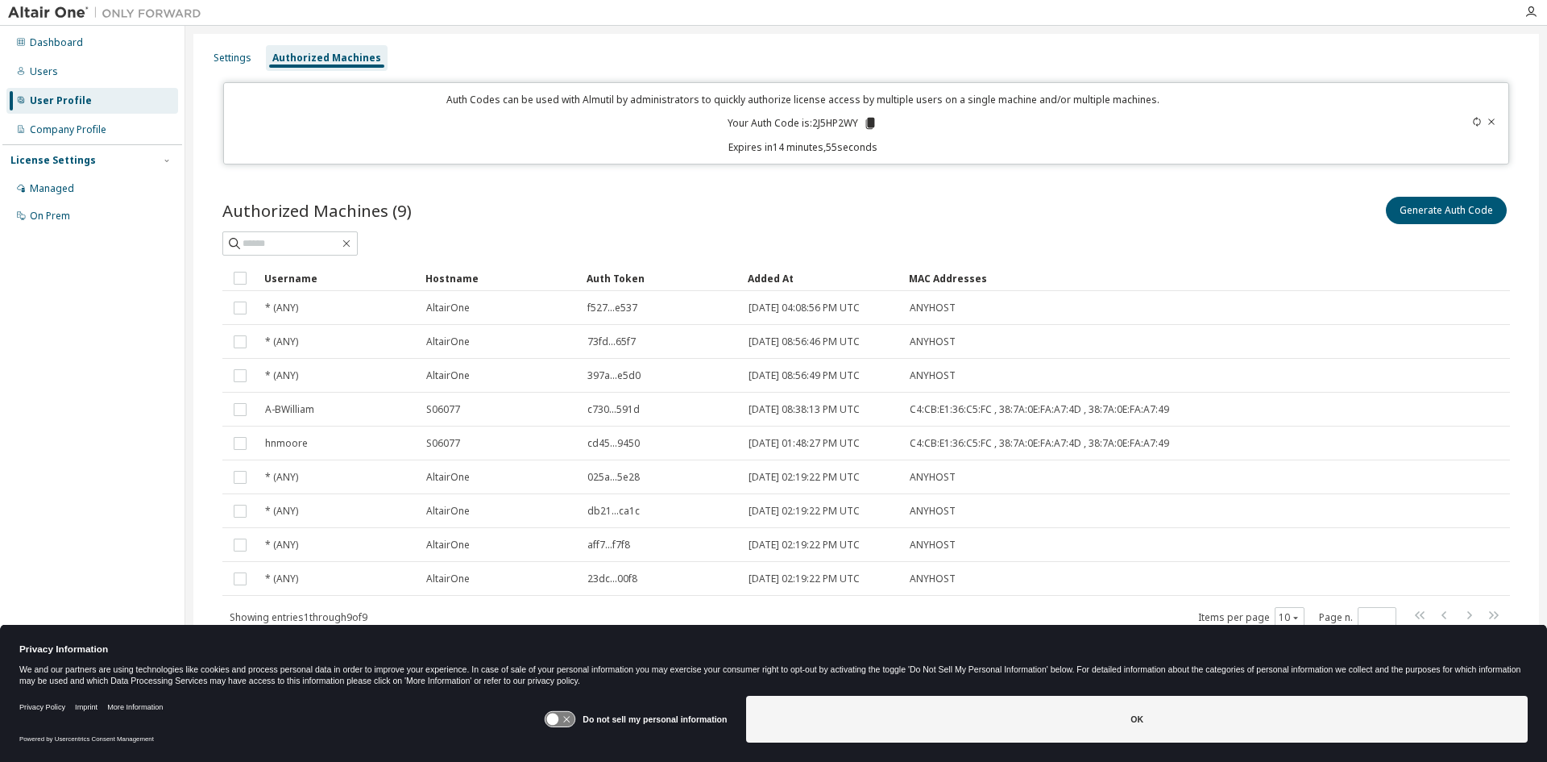  Describe the element at coordinates (803, 123) in the screenshot. I see `p: Your Auth Code is: 2J5HP2WY` at that location.